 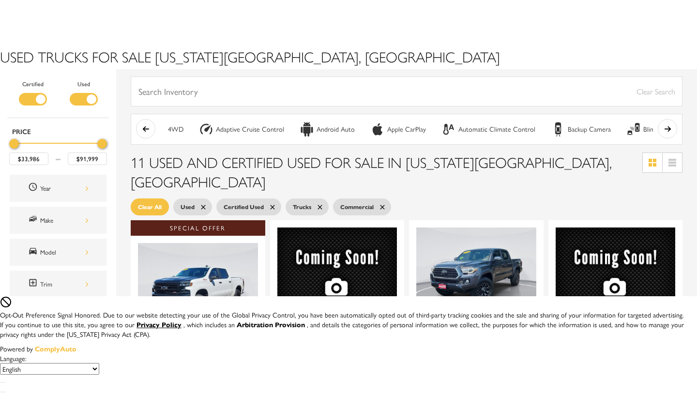 What do you see at coordinates (58, 131) in the screenshot?
I see `h5: Price` at bounding box center [58, 131].